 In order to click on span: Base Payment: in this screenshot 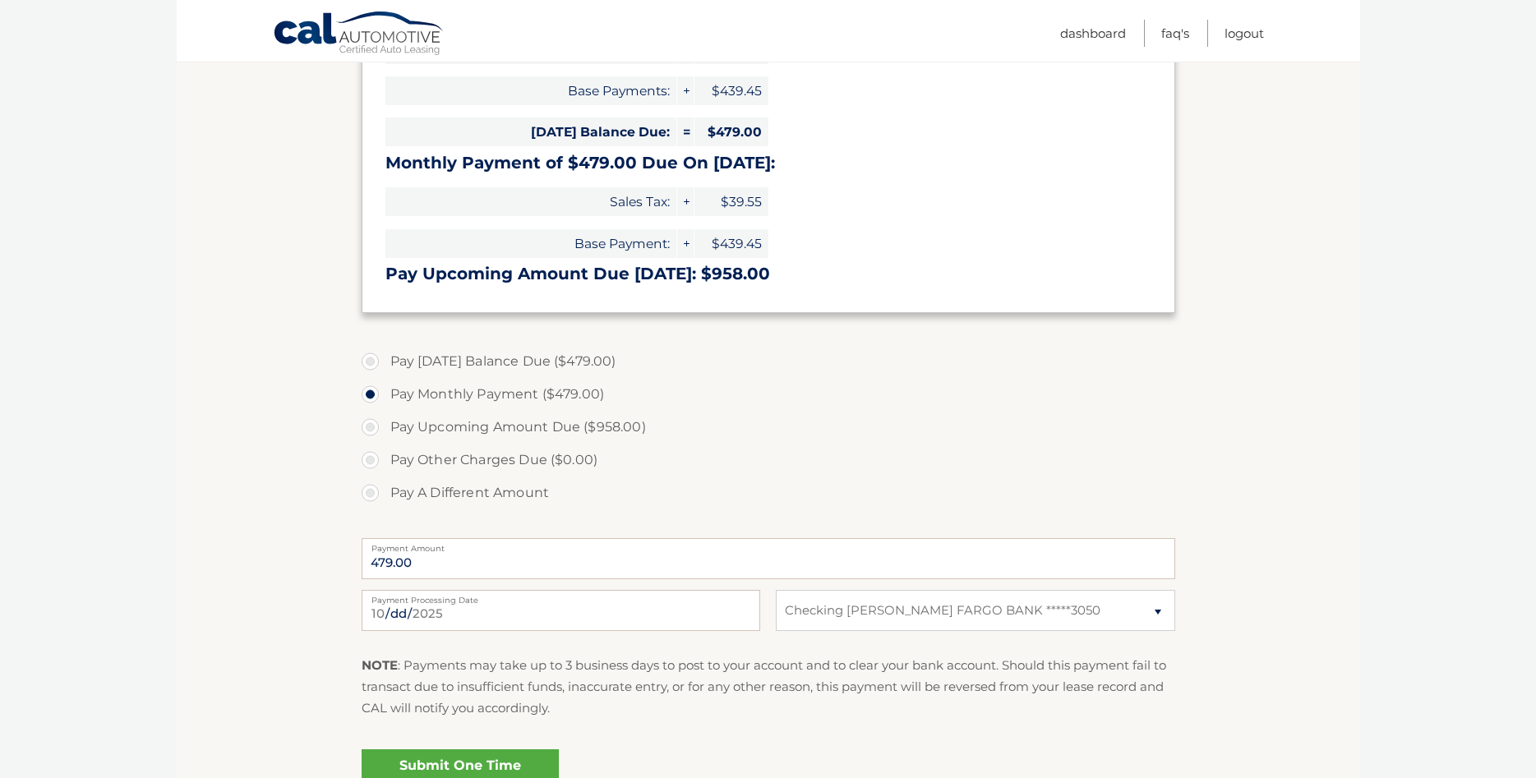, I will do `click(531, 243)`.